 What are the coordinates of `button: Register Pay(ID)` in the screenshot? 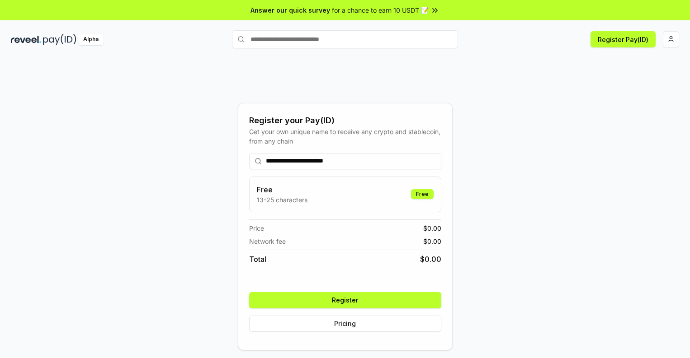 It's located at (623, 39).